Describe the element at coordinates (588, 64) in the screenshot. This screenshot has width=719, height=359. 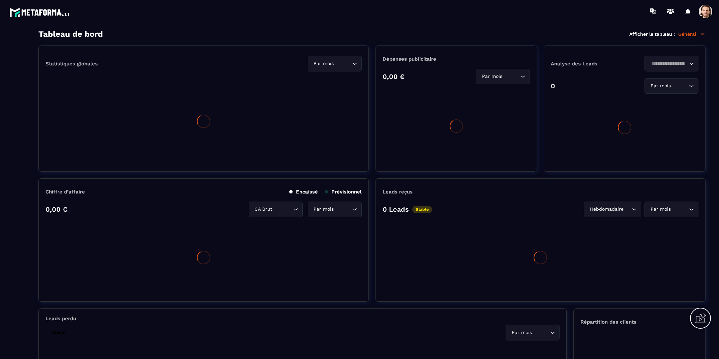
I see `p: Analyse des Leads` at that location.